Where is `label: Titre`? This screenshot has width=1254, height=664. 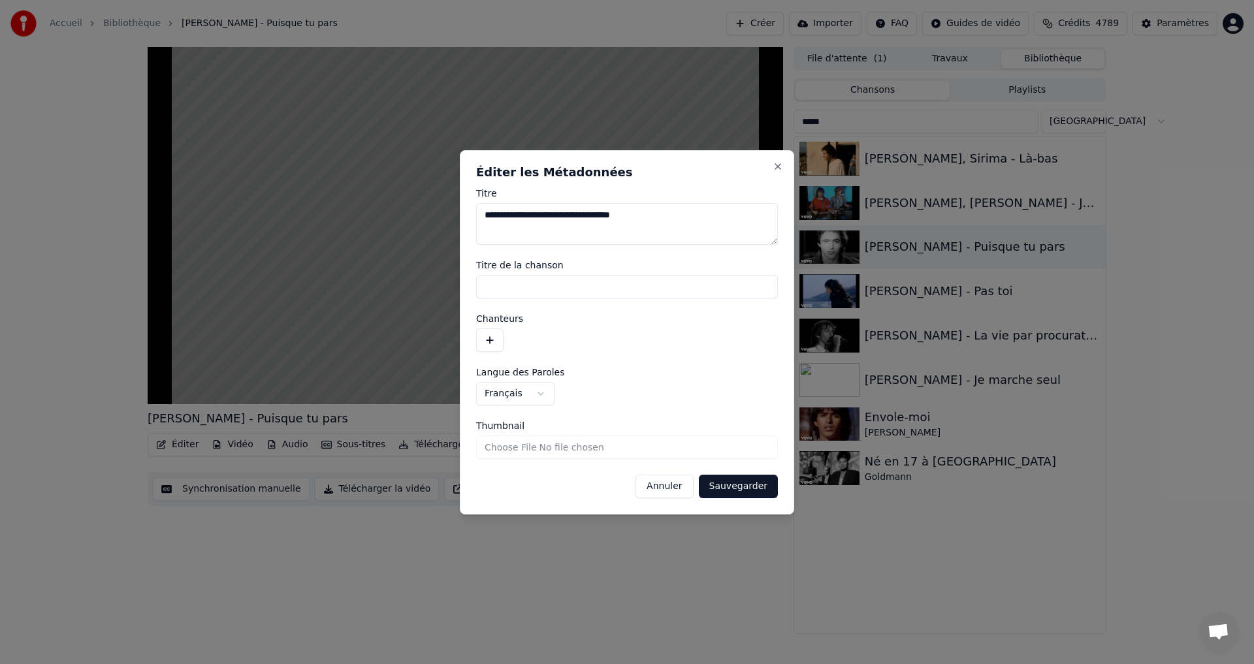
label: Titre is located at coordinates (627, 193).